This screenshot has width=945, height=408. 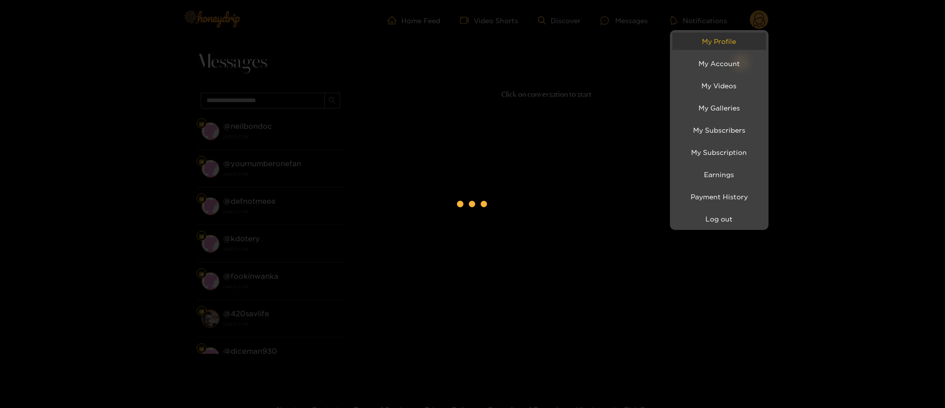 What do you see at coordinates (719, 85) in the screenshot?
I see `a: My Videos` at bounding box center [719, 85].